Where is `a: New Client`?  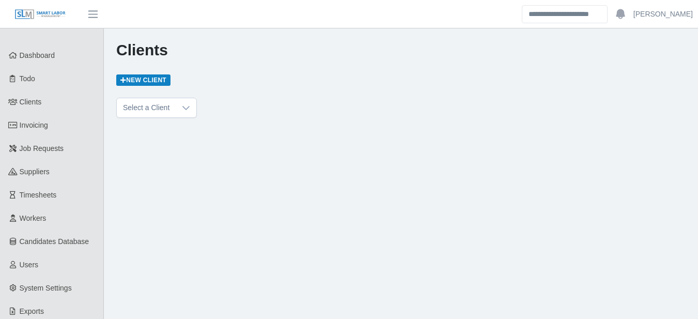
a: New Client is located at coordinates (143, 80).